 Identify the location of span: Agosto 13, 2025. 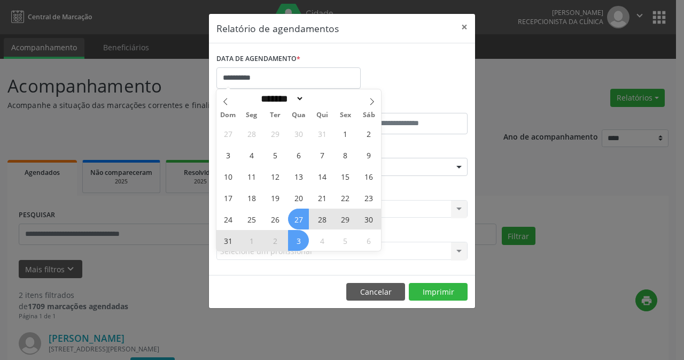
(298, 176).